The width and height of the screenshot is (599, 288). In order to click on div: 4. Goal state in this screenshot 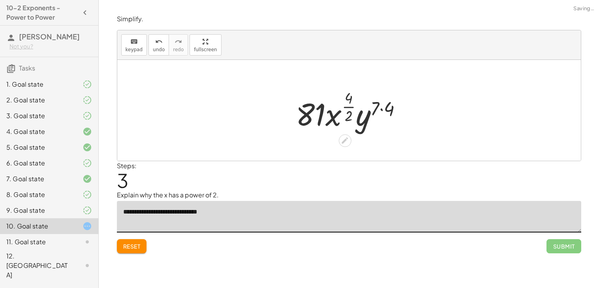, I will do `click(38, 132)`.